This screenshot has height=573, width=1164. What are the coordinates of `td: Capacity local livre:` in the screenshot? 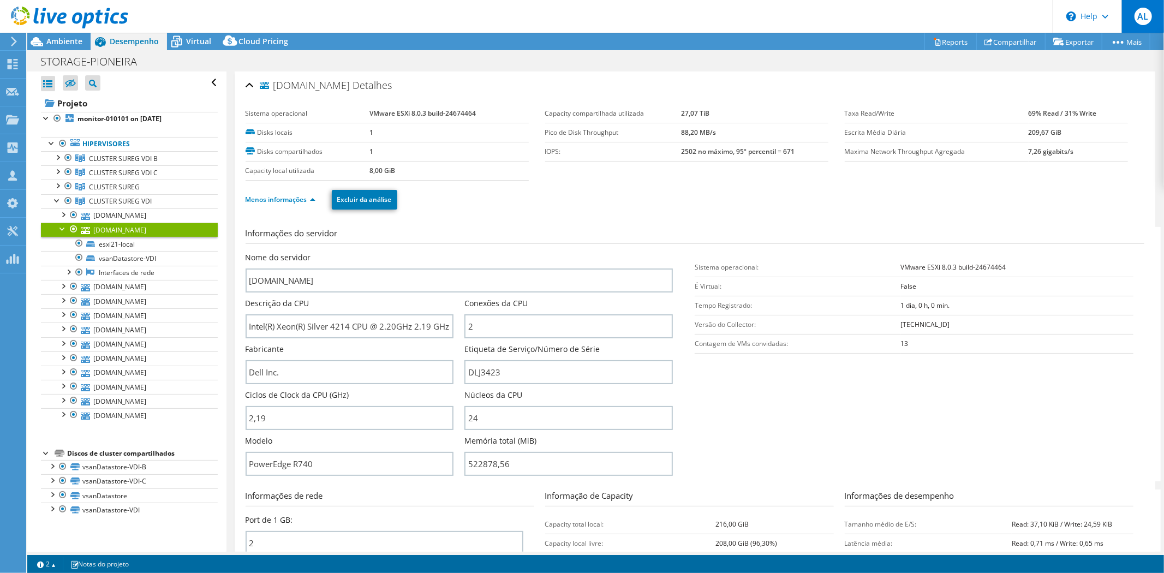 It's located at (630, 543).